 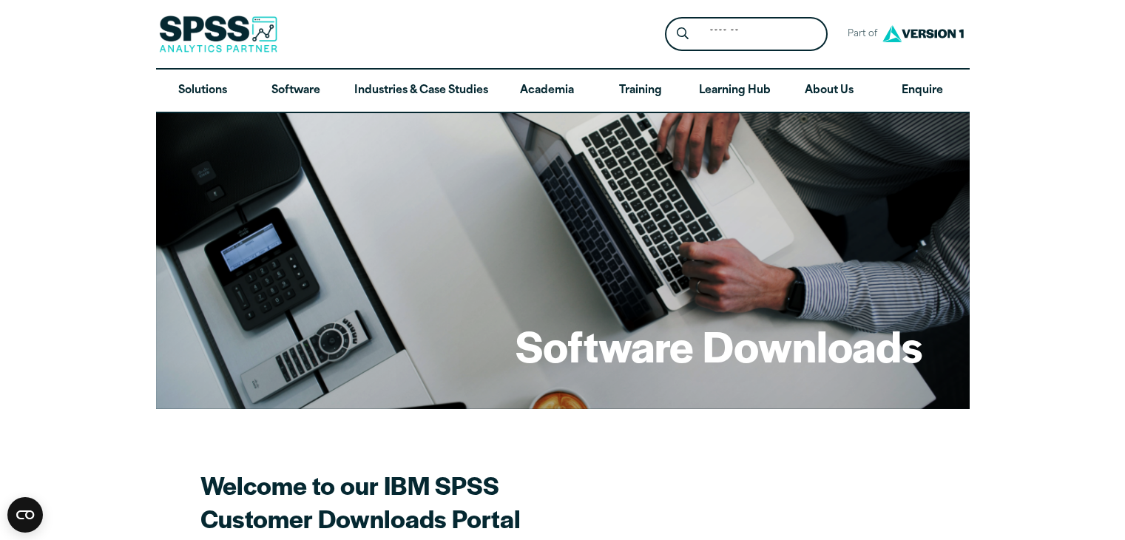 What do you see at coordinates (923, 33) in the screenshot?
I see `img: Version1 Logo` at bounding box center [923, 33].